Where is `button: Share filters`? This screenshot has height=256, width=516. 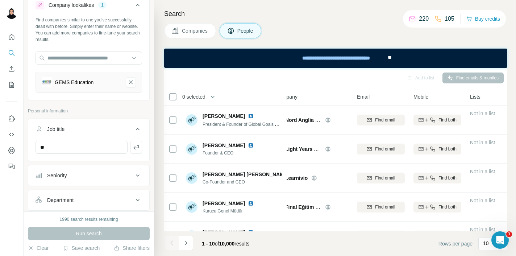
button: Share filters is located at coordinates (132, 248).